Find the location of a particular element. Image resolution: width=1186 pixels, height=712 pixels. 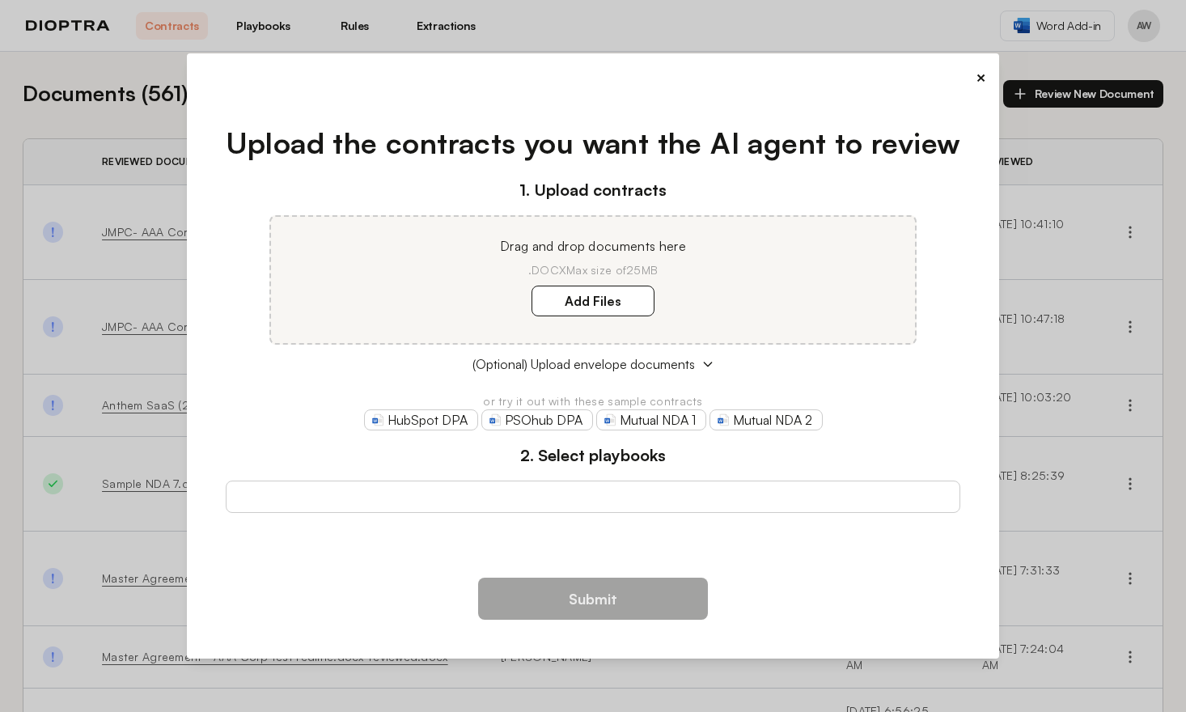

span: (Optional) Upload envelope documents is located at coordinates (583, 364).